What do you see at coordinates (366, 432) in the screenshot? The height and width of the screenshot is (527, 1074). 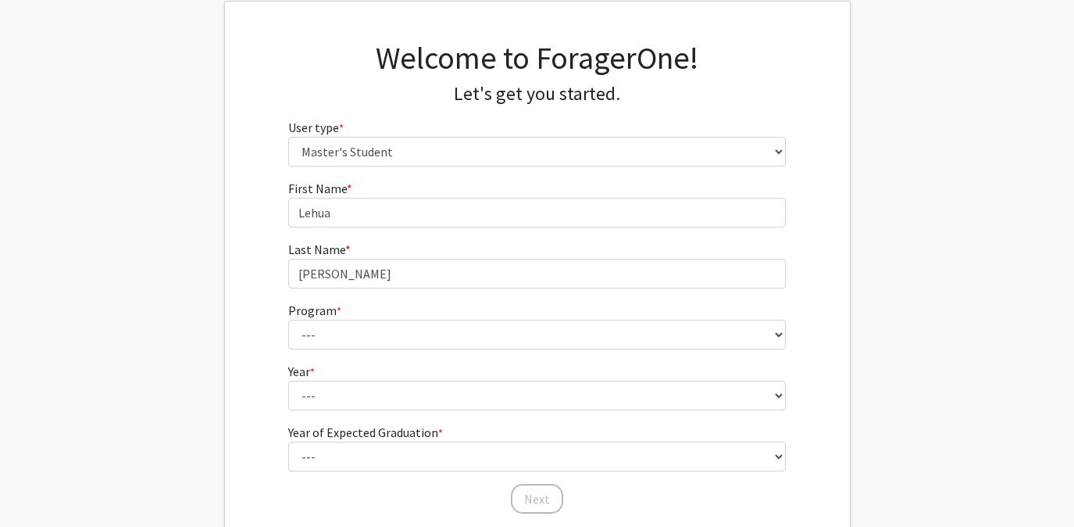 I see `label: Year of Expected Graduation` at bounding box center [366, 432].